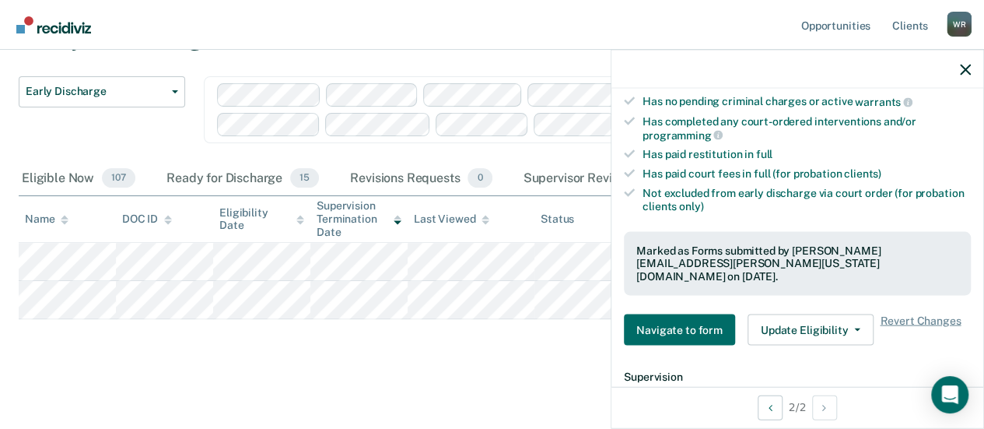  What do you see at coordinates (863, 174) in the screenshot?
I see `span: clients)` at bounding box center [863, 174].